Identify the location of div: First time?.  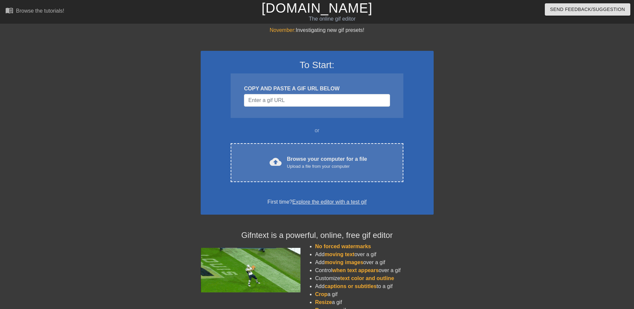
(317, 202).